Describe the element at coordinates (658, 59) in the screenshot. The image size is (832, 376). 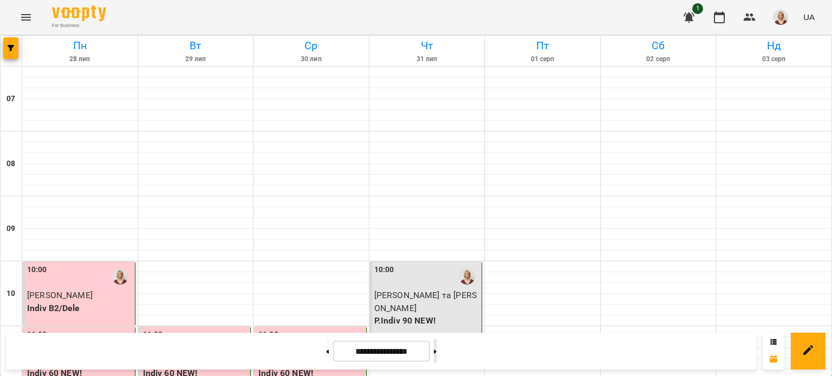
I see `h6: 02 серп` at that location.